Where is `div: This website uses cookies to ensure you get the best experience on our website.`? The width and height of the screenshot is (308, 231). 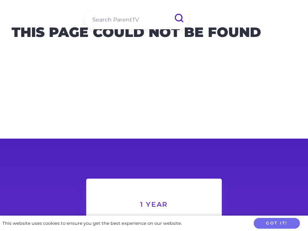
div: This website uses cookies to ensure you get the best experience on our website. is located at coordinates (92, 224).